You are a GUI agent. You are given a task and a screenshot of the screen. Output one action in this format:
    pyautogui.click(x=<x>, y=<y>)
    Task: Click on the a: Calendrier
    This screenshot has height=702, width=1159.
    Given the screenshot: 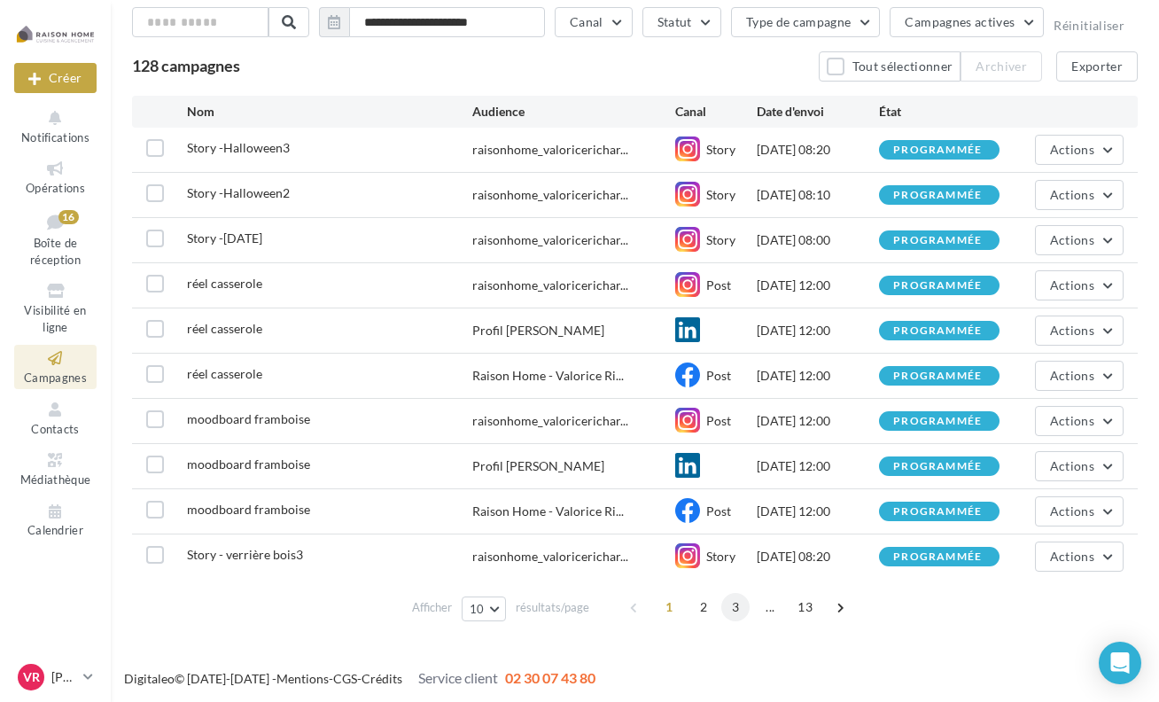 What is the action you would take?
    pyautogui.click(x=55, y=519)
    